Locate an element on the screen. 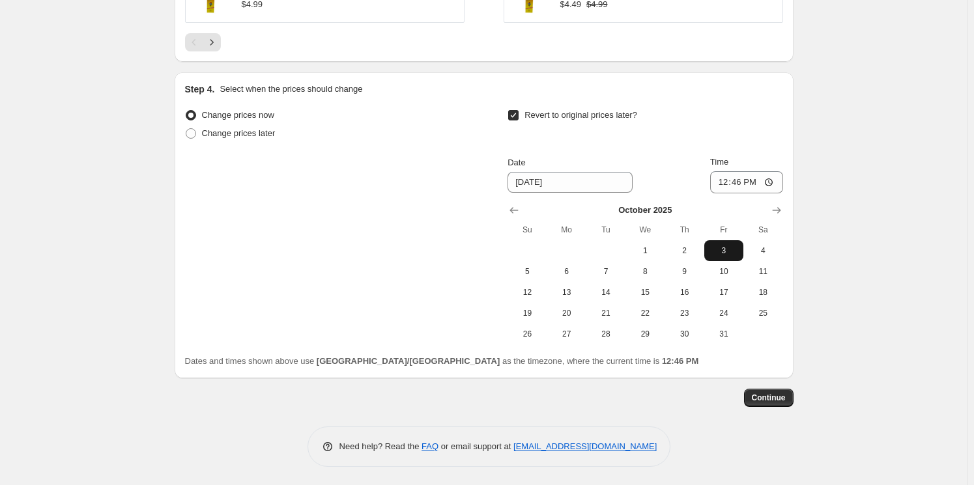 Image resolution: width=974 pixels, height=485 pixels. button: Monday October 27 2025 is located at coordinates (567, 334).